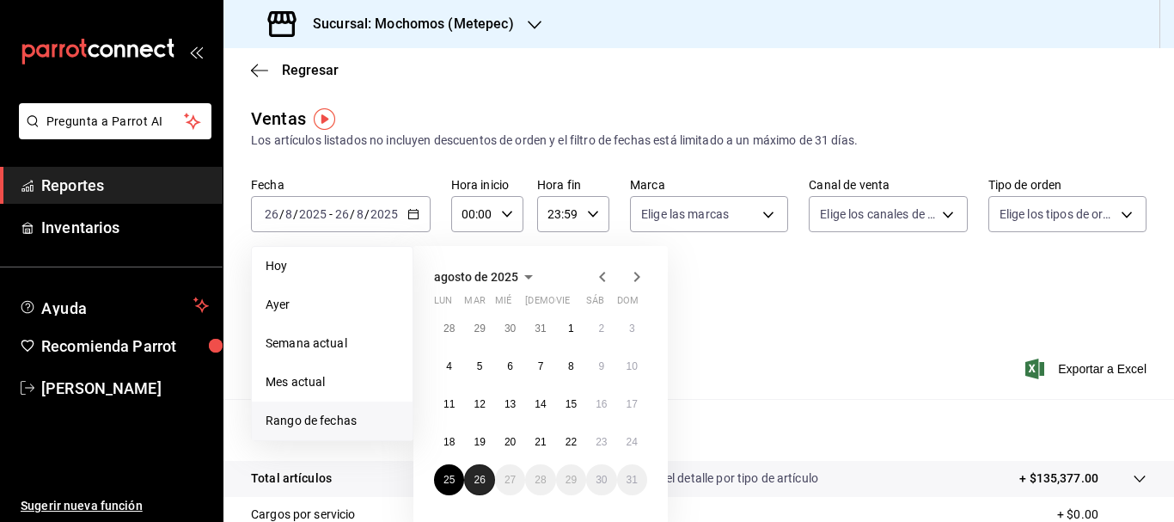  I want to click on abbr: 20 de agosto de 2025, so click(510, 442).